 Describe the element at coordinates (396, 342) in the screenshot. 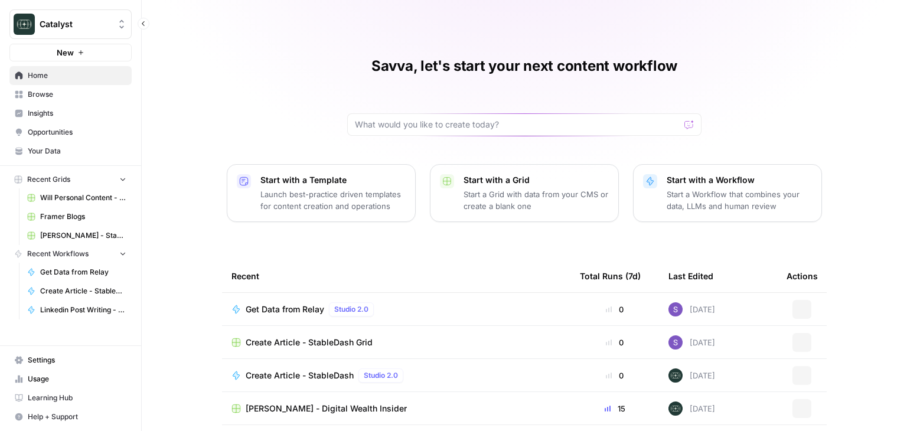

I see `a: Create Article - StableDash Grid` at that location.